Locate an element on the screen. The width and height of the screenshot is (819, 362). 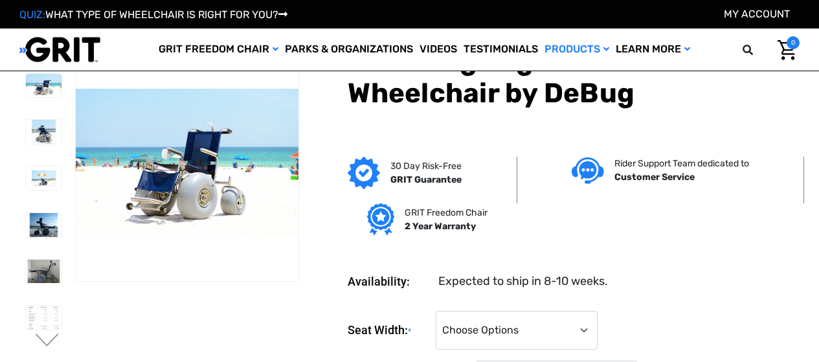
img: Customer service is located at coordinates (588, 170).